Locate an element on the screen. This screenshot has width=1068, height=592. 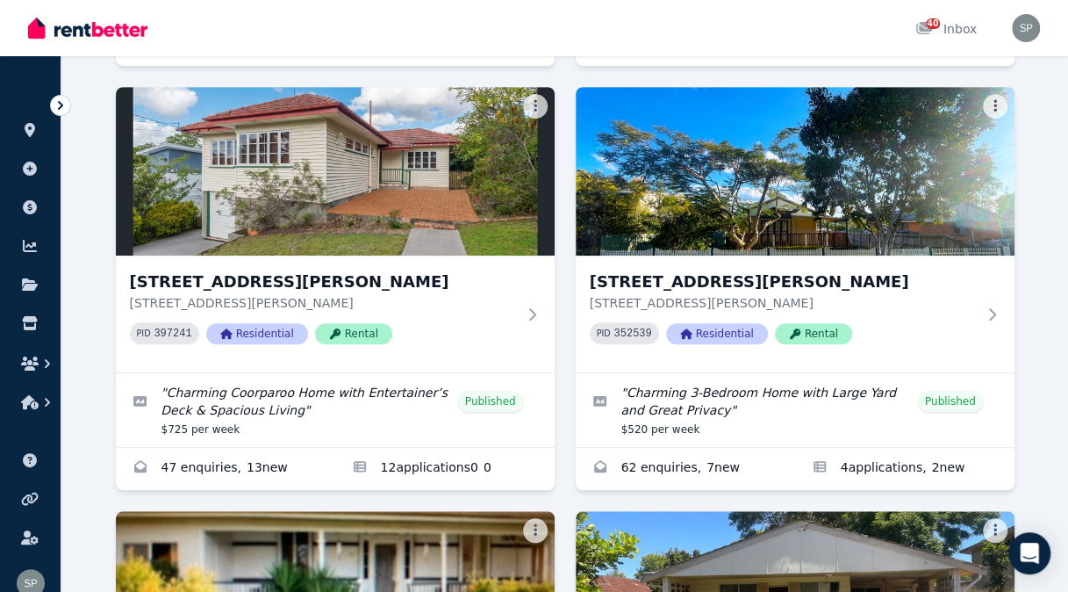
img: 24 Southampton Rd, Ellen Grove is located at coordinates (795, 171).